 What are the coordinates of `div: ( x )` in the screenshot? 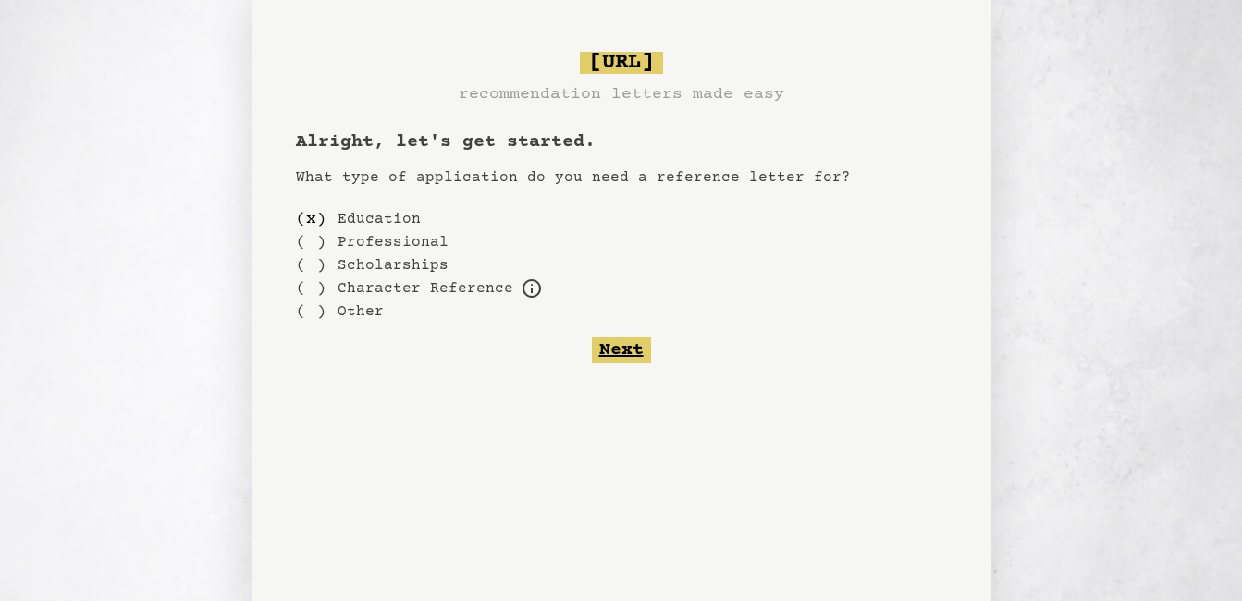 It's located at (311, 218).